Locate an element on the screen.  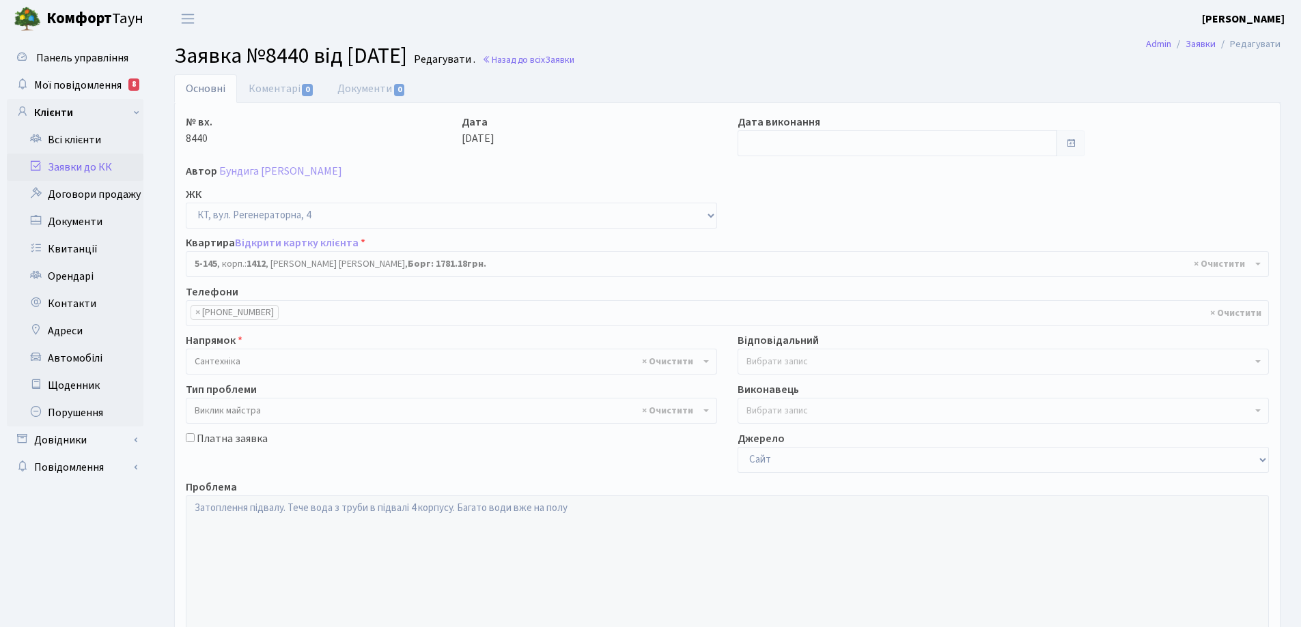
label: Автор is located at coordinates (201, 171).